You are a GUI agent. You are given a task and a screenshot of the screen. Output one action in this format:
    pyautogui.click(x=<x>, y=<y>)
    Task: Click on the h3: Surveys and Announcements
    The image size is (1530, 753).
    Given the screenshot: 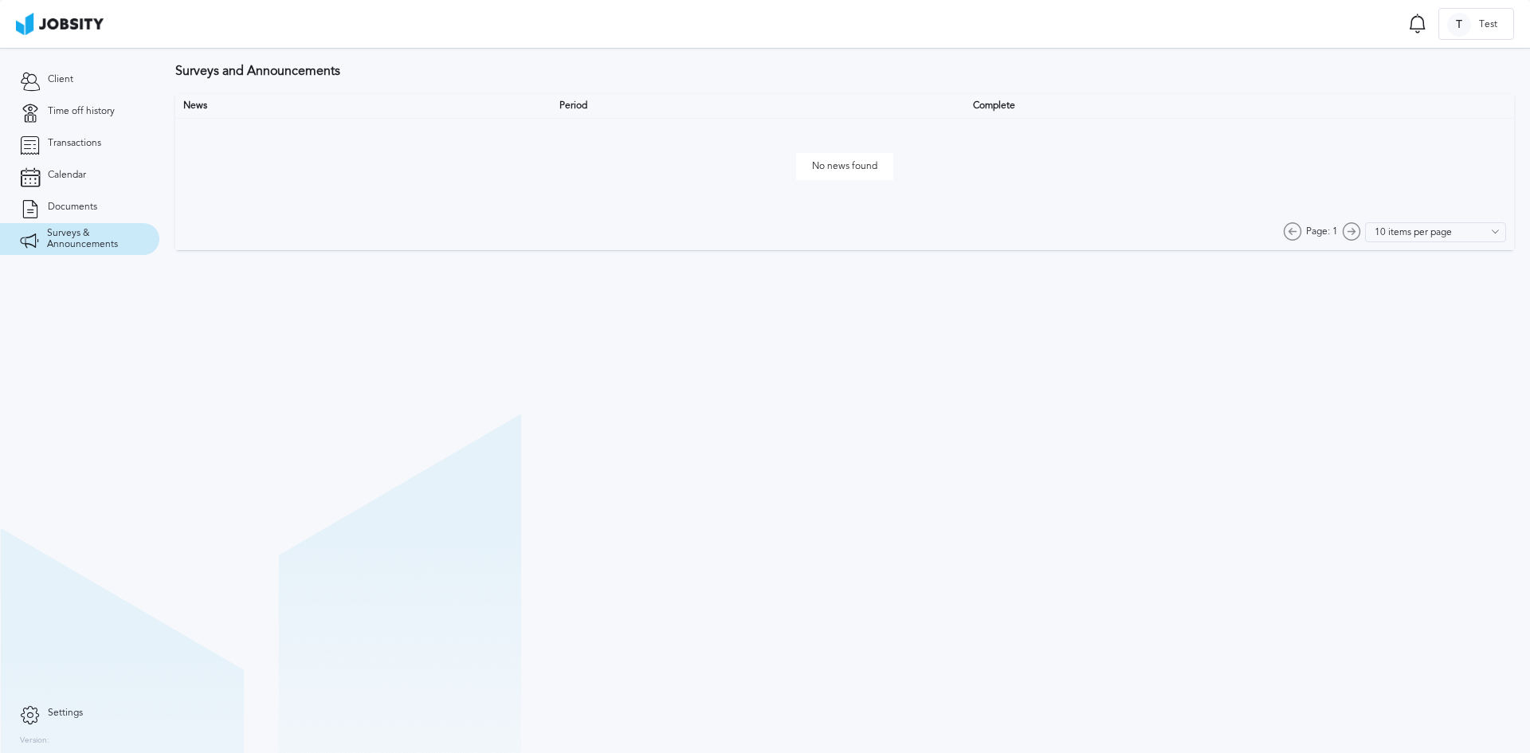 What is the action you would take?
    pyautogui.click(x=845, y=71)
    